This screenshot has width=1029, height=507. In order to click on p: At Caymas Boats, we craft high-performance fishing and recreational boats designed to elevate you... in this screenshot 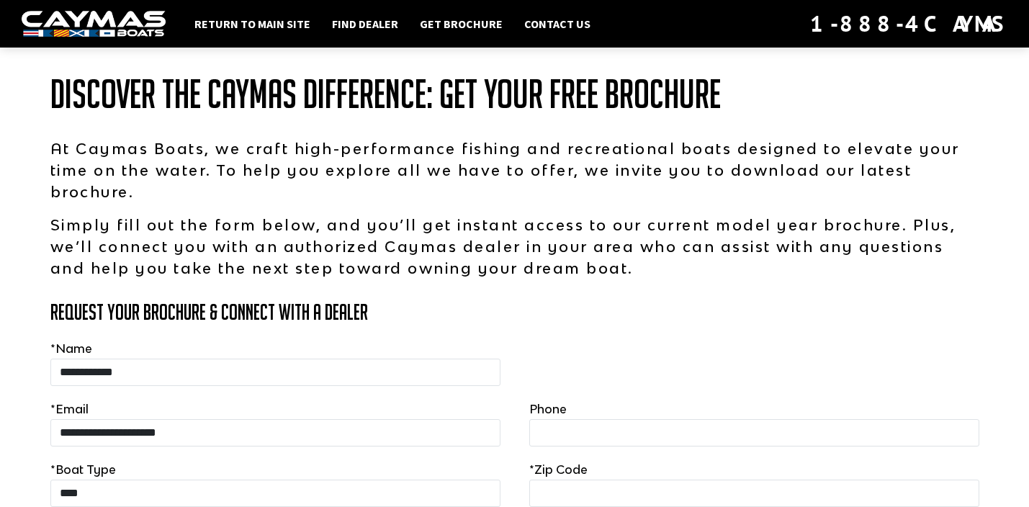, I will do `click(515, 170)`.